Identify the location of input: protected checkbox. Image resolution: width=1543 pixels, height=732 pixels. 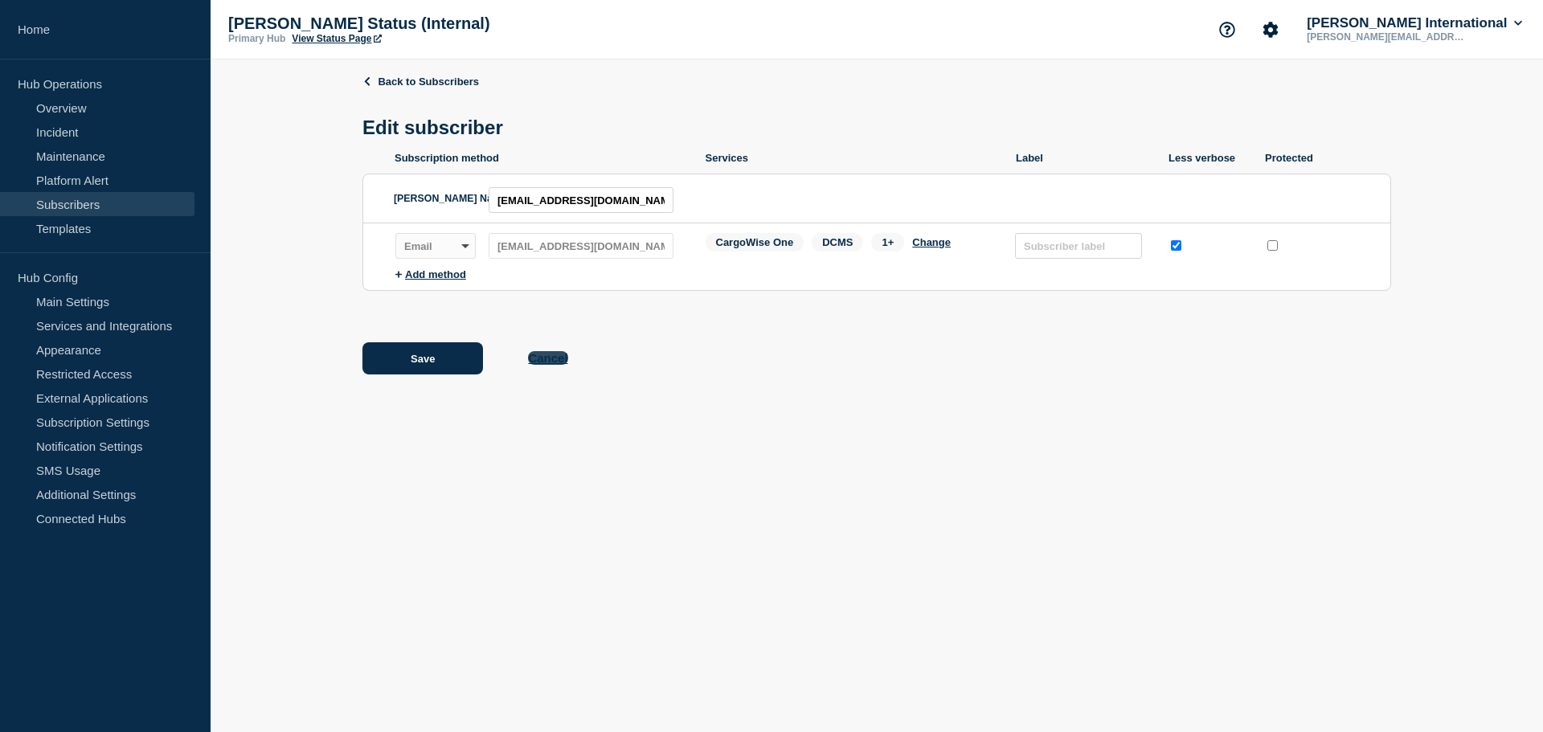
(1272, 245).